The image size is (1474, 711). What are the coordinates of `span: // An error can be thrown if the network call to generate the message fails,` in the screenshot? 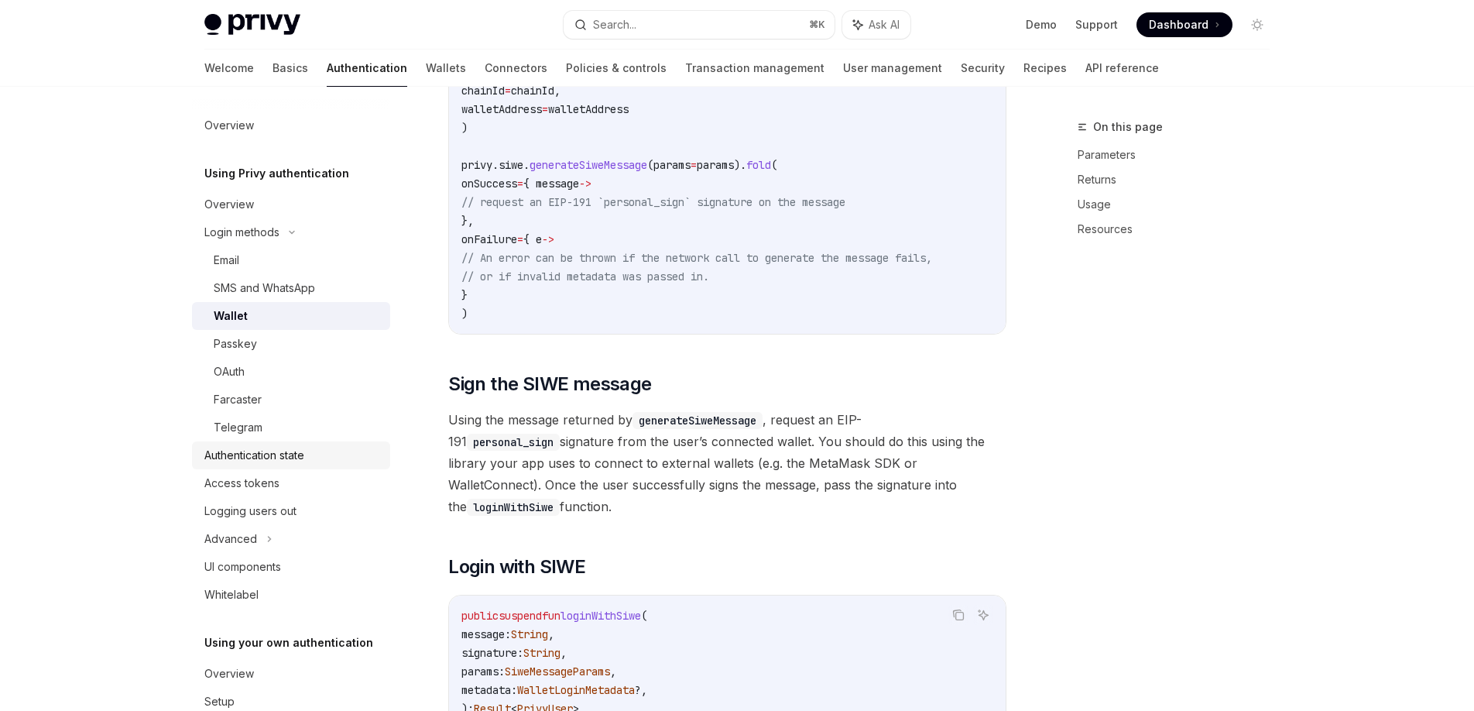 It's located at (697, 258).